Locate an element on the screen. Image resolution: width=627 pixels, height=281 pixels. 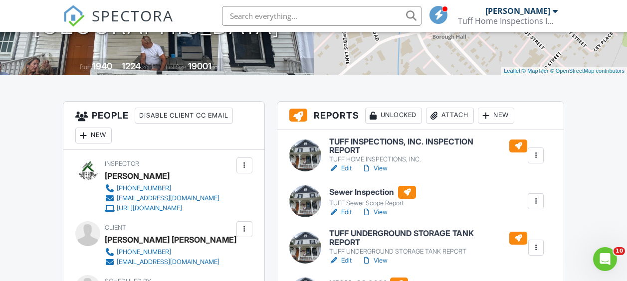
h6: TUFF INSPECTIONS, INC. INSPECTION REPORT is located at coordinates (428, 146).